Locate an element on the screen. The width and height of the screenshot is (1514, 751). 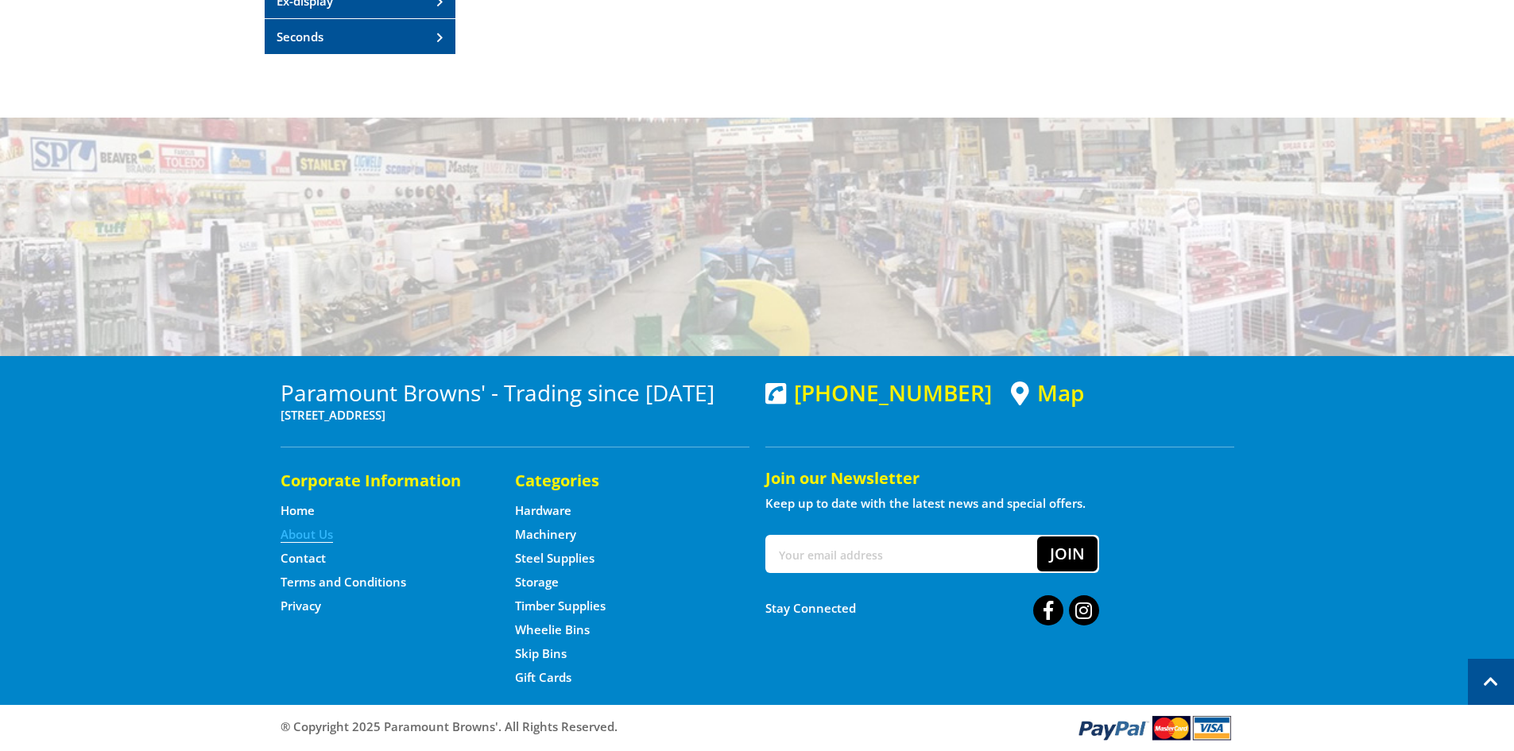
h5: Join our Newsletter is located at coordinates (999, 478).